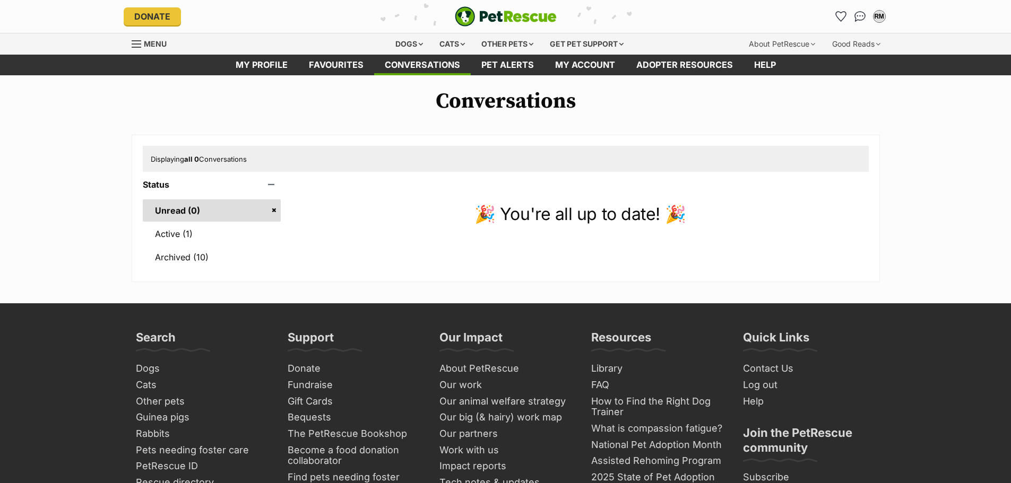 The height and width of the screenshot is (483, 1011). Describe the element at coordinates (658, 461) in the screenshot. I see `a: Assisted Rehoming Program` at that location.